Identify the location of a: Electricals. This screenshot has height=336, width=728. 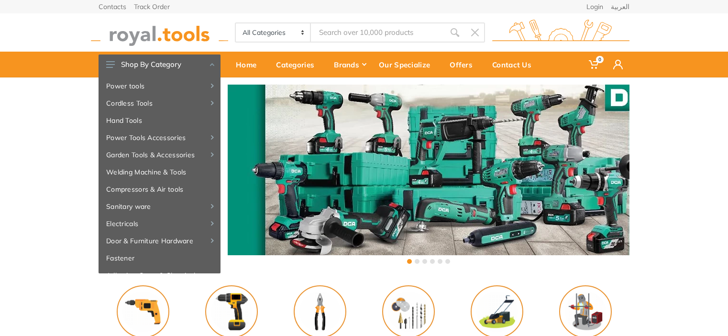
(159, 224).